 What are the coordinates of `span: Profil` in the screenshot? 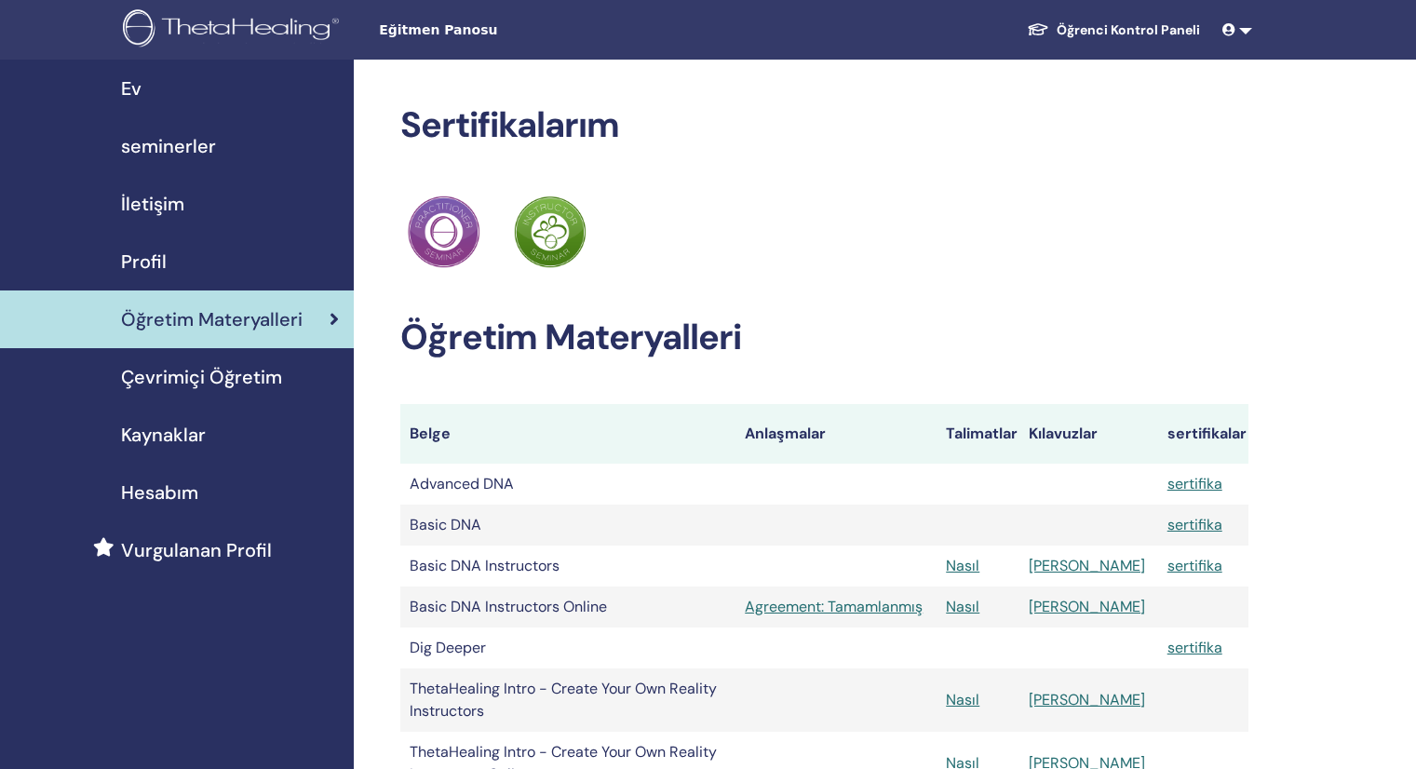 It's located at (143, 262).